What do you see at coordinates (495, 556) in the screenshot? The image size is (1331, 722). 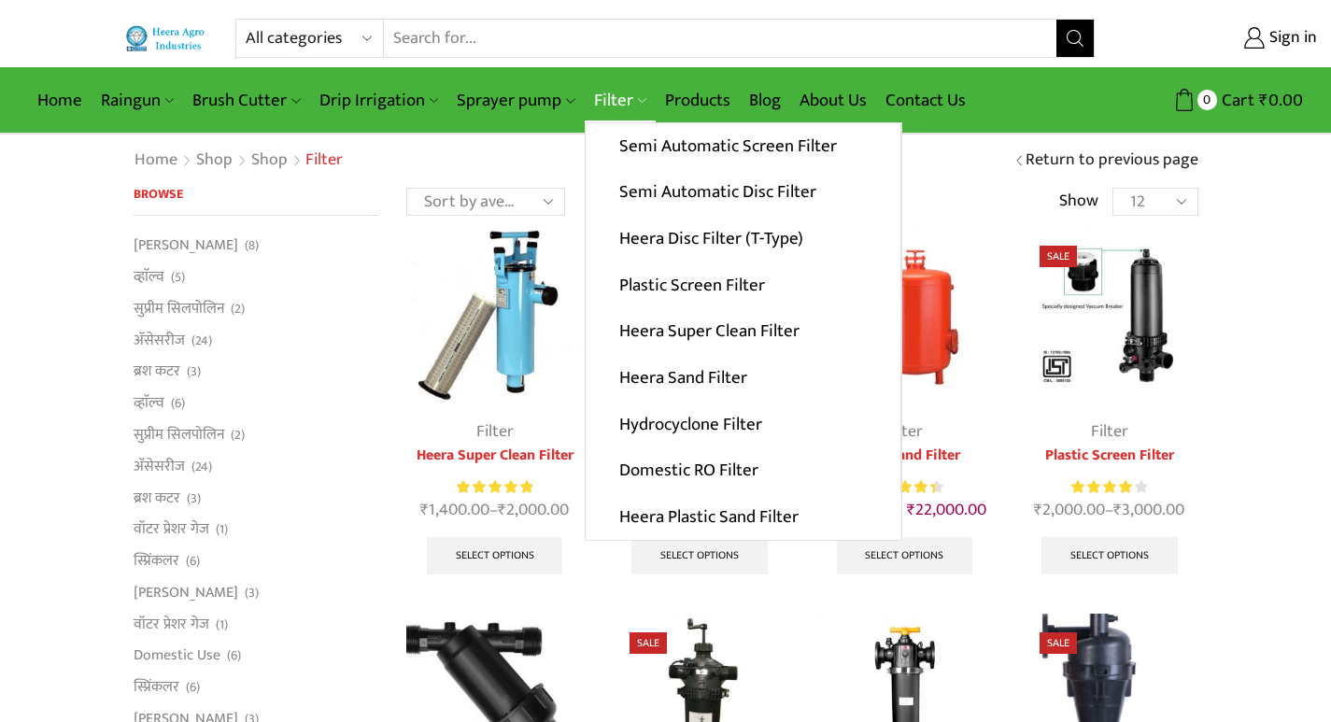 I see `a: Select options for “Heera Super Clean Filter”` at bounding box center [495, 556].